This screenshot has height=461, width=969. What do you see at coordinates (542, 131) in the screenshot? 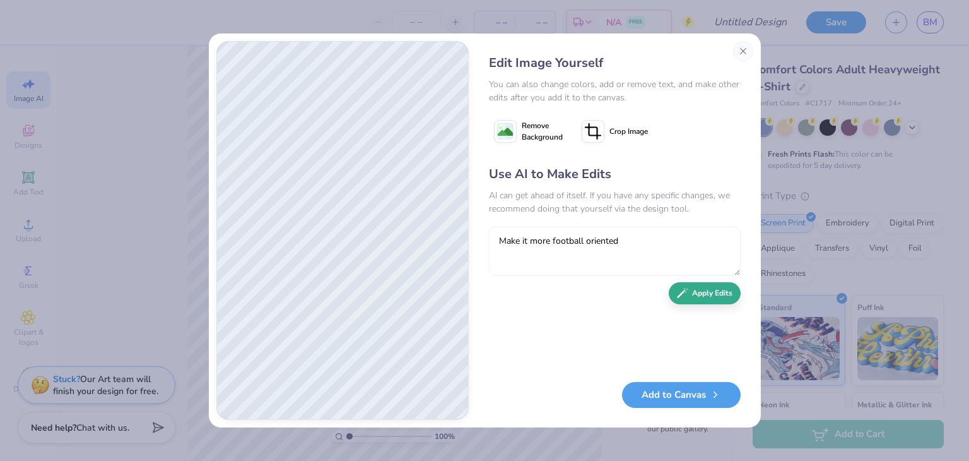
I see `span: Remove Background` at bounding box center [542, 131].